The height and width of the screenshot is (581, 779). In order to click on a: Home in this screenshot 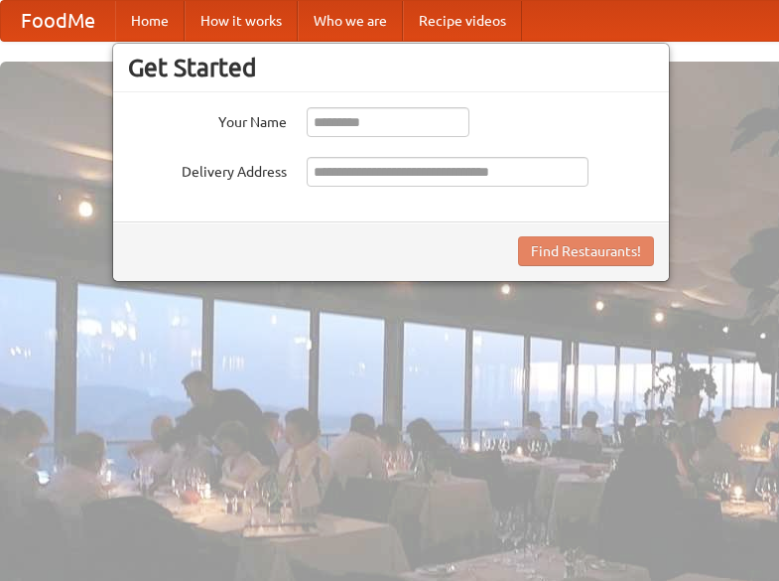, I will do `click(150, 21)`.